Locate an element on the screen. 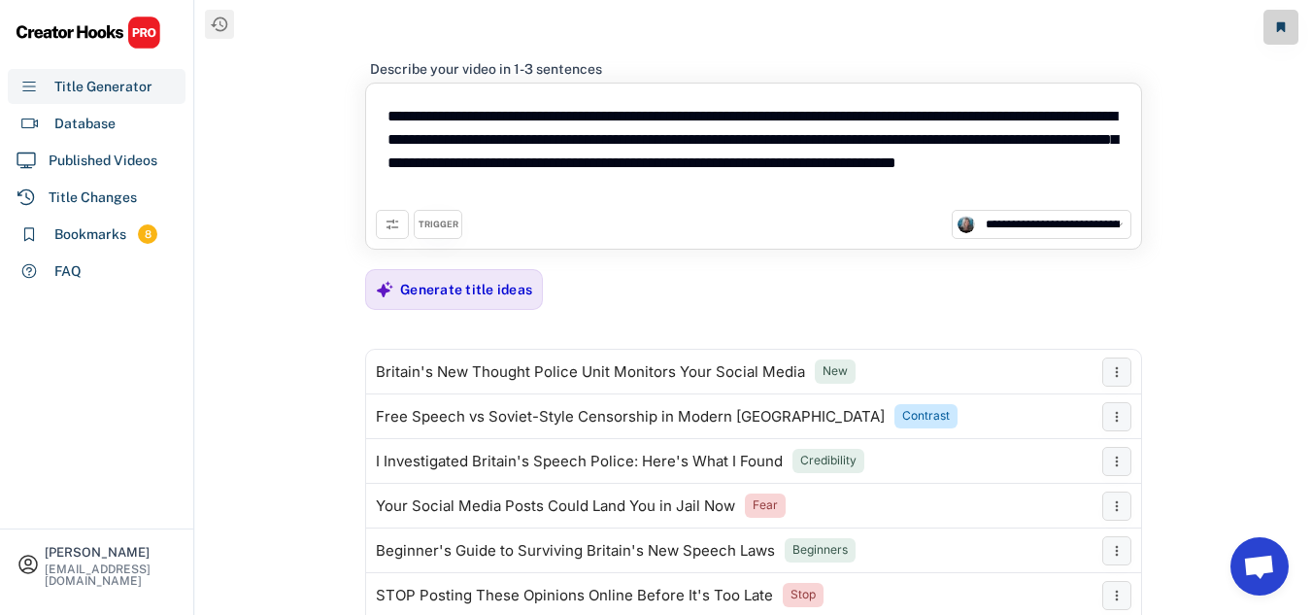 This screenshot has width=1312, height=615. div: Database is located at coordinates (84, 123).